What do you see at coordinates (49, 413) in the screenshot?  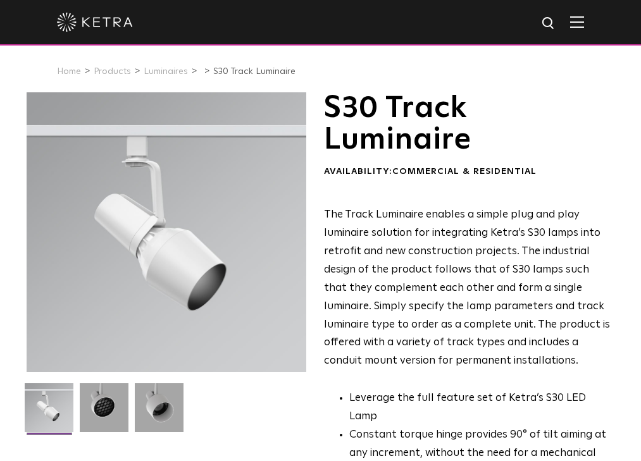 I see `img: S30-Track-Luminaire-2021-Web-Square` at bounding box center [49, 413].